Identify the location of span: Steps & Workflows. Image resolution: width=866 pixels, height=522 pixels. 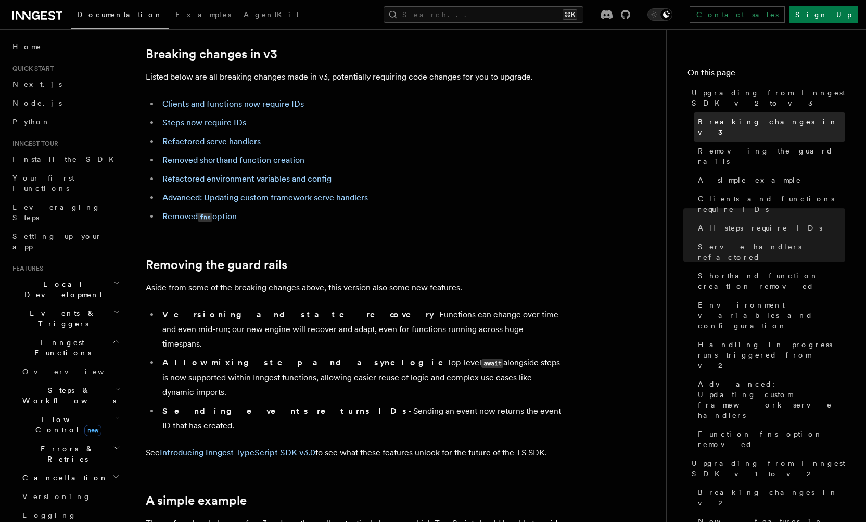
(67, 395).